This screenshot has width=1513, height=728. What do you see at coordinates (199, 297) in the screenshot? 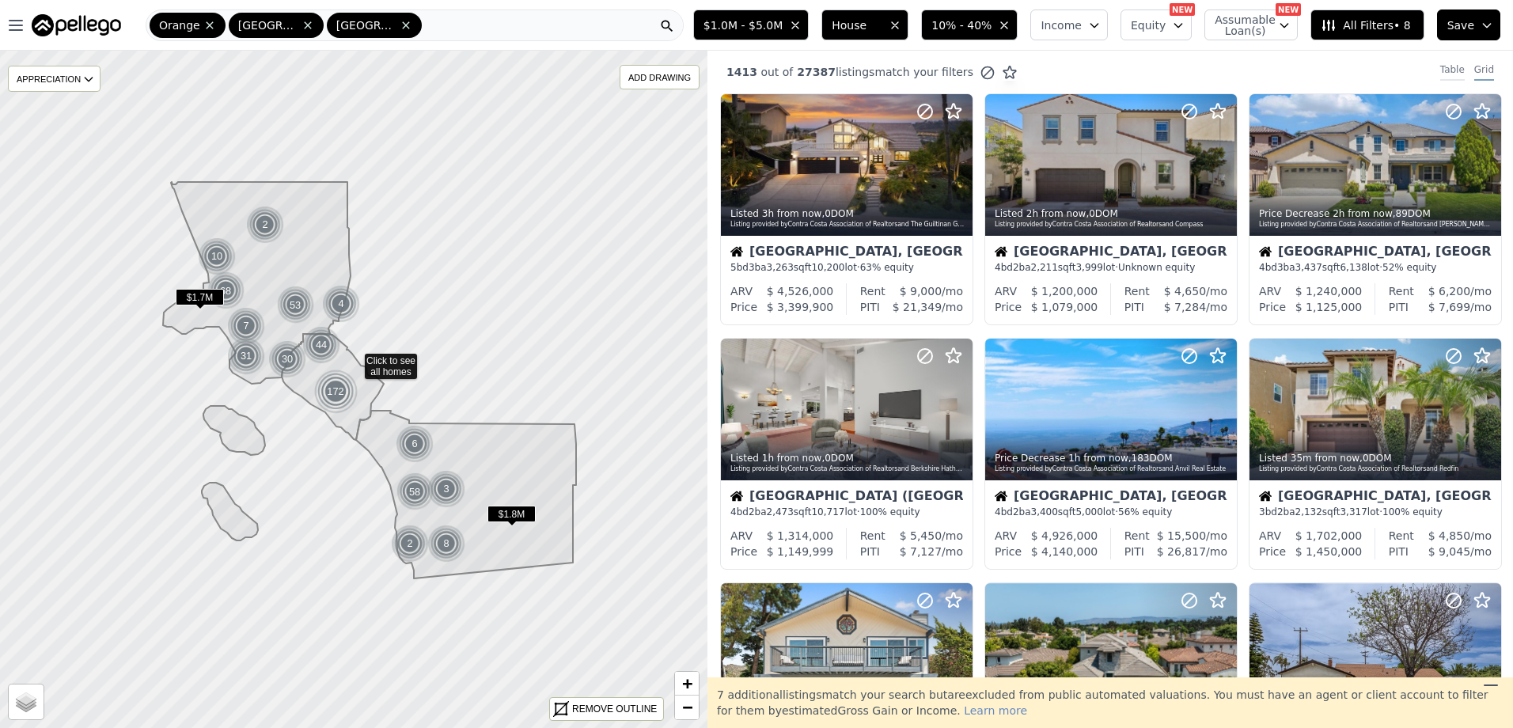
I see `span: $1.7M` at bounding box center [199, 297].